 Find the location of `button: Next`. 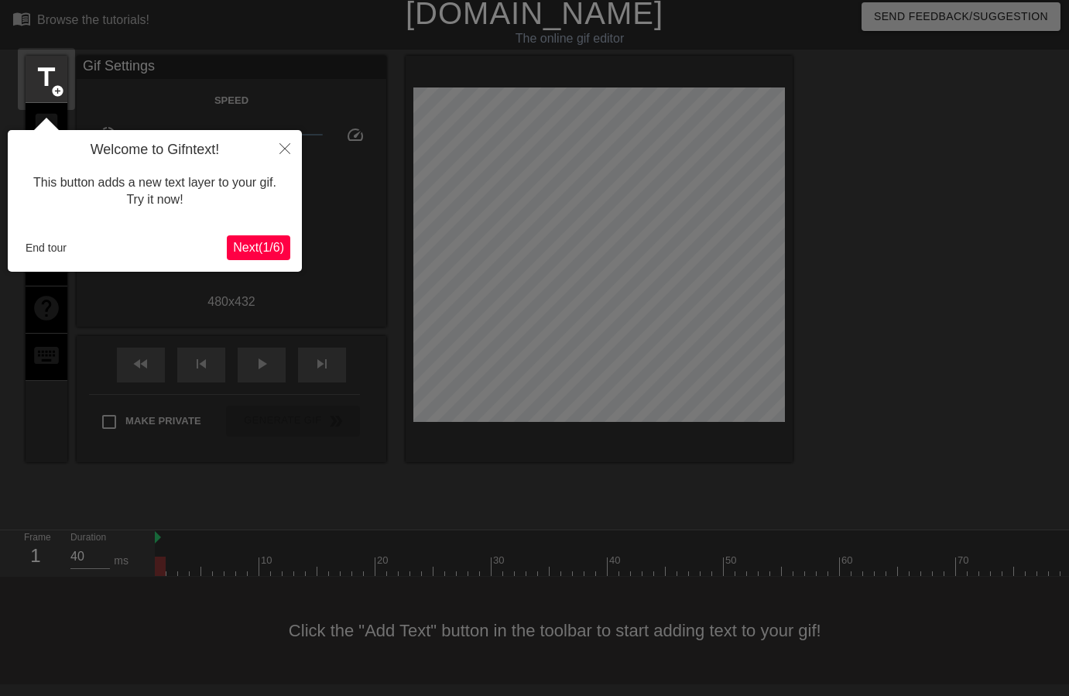

button: Next is located at coordinates (259, 248).